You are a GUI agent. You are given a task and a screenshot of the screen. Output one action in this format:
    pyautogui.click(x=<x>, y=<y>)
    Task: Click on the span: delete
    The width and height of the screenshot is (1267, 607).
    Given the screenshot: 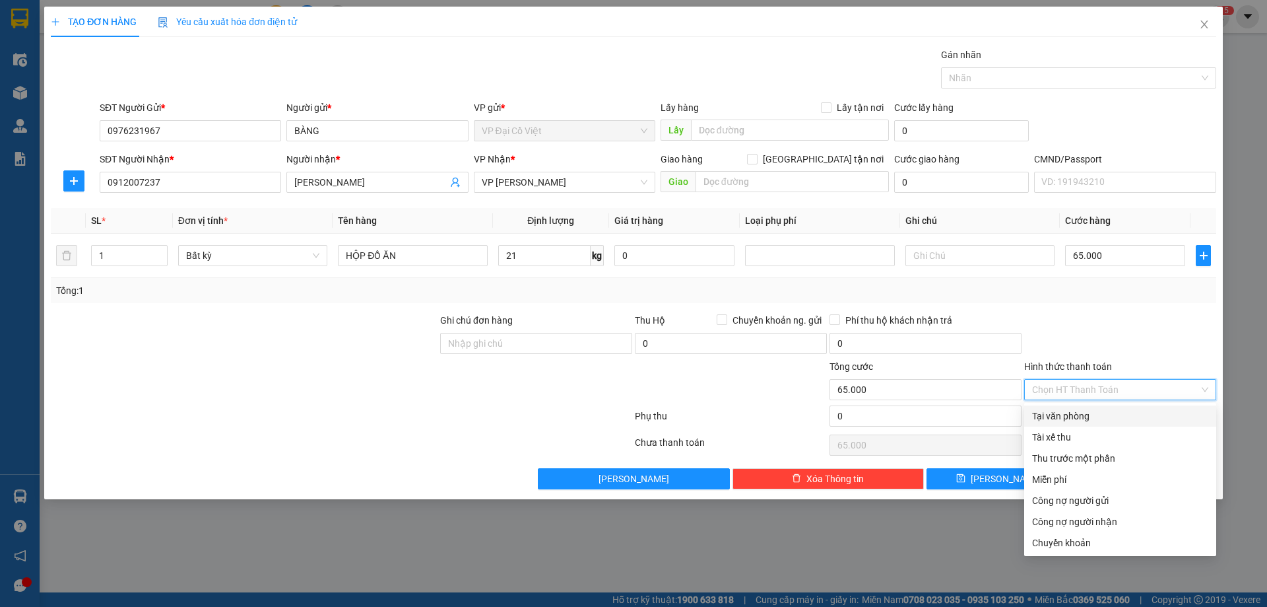 What is the action you would take?
    pyautogui.click(x=797, y=478)
    